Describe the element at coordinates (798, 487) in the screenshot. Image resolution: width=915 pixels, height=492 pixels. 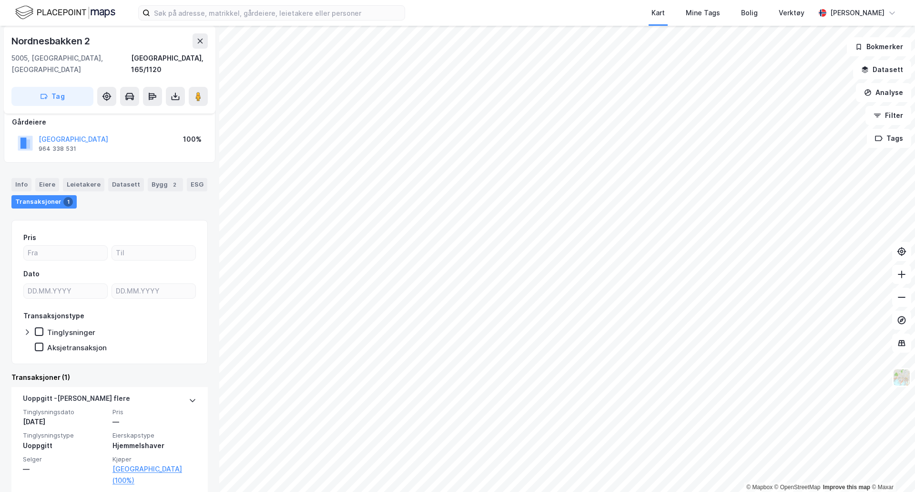
I see `a: OpenStreetMap` at that location.